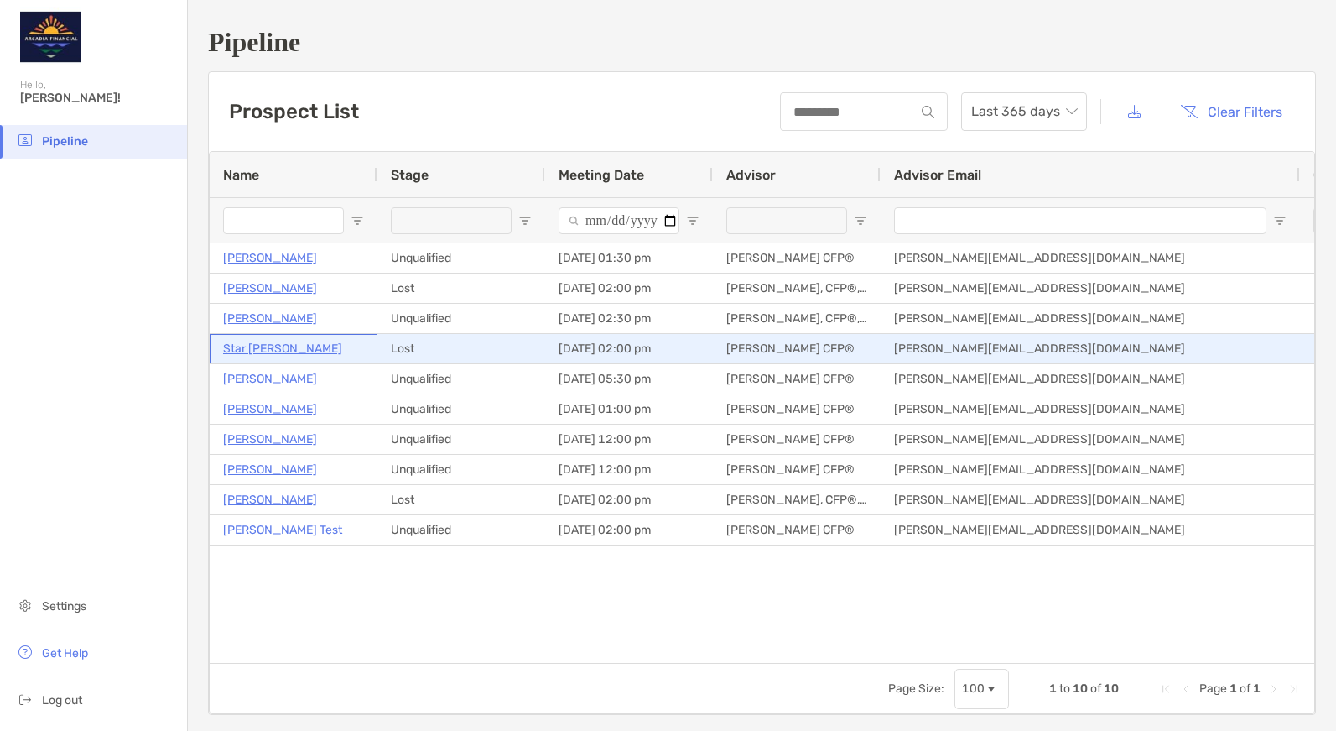 This screenshot has width=1336, height=731. What do you see at coordinates (50, 37) in the screenshot?
I see `img: Zoe Logo` at bounding box center [50, 37].